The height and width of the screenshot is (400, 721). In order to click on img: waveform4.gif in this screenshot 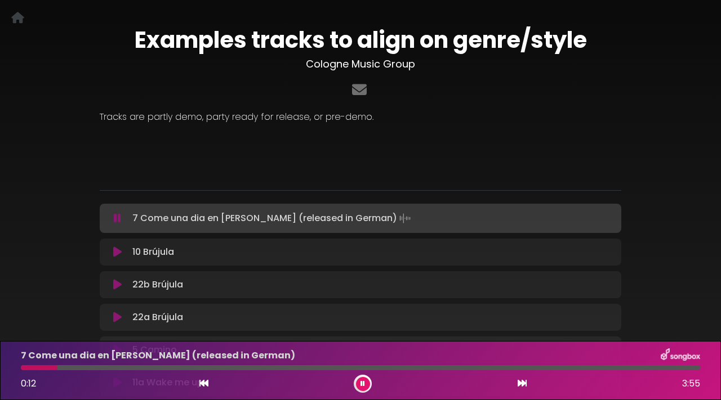, I will do `click(405, 218)`.